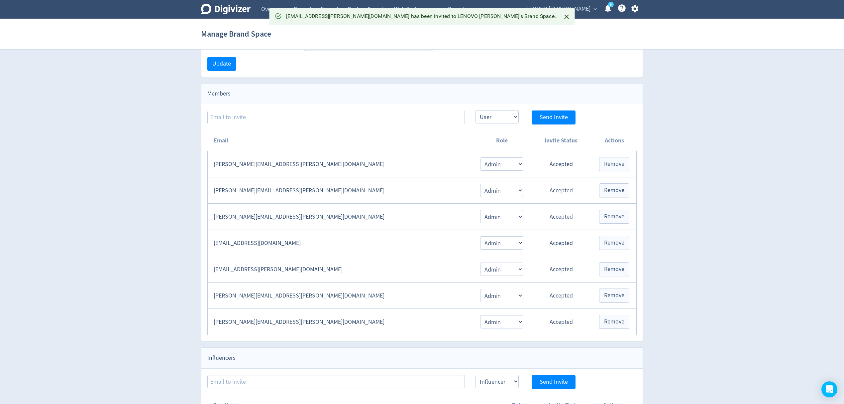 This screenshot has width=844, height=404. What do you see at coordinates (611, 4) in the screenshot?
I see `a: 5` at bounding box center [611, 4].